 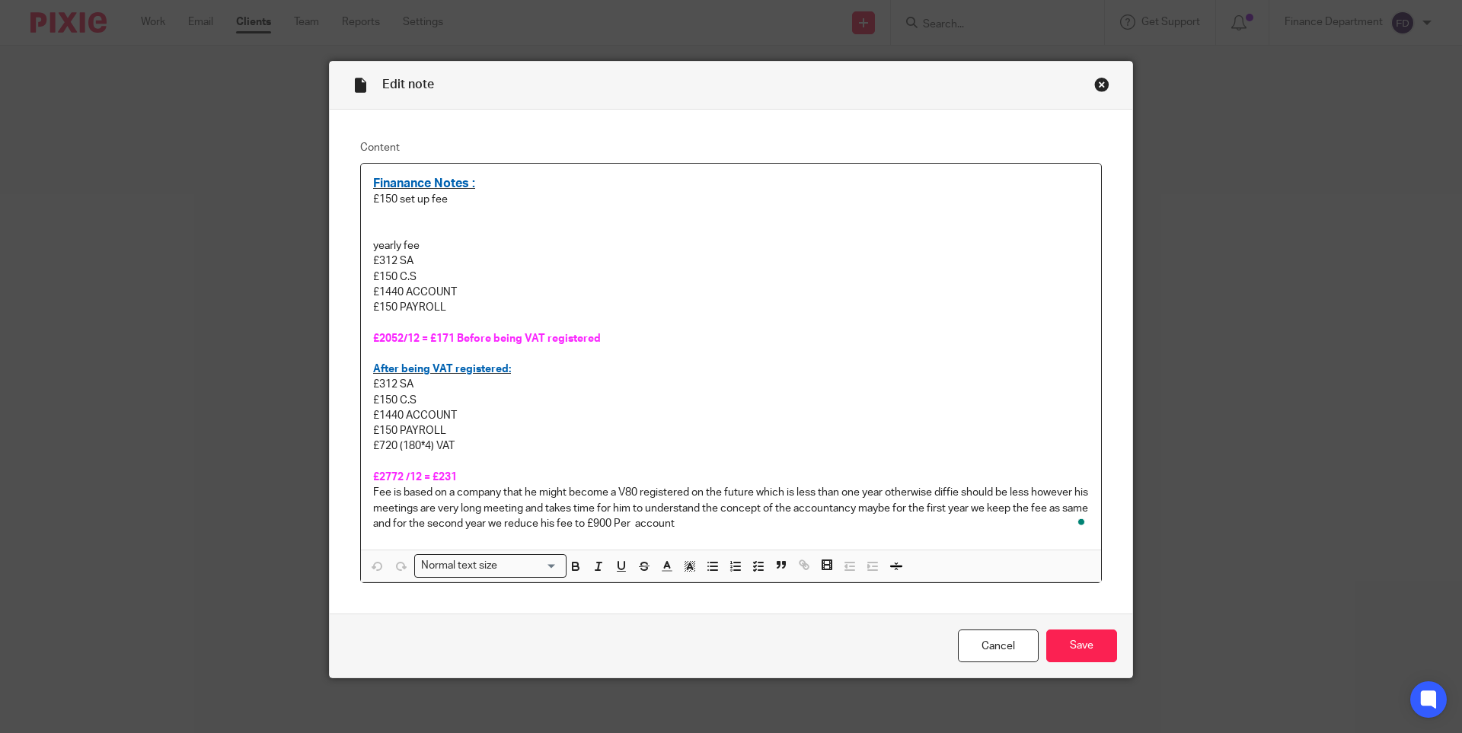 What do you see at coordinates (442, 369) in the screenshot?
I see `span: After being VAT registered:` at bounding box center [442, 369].